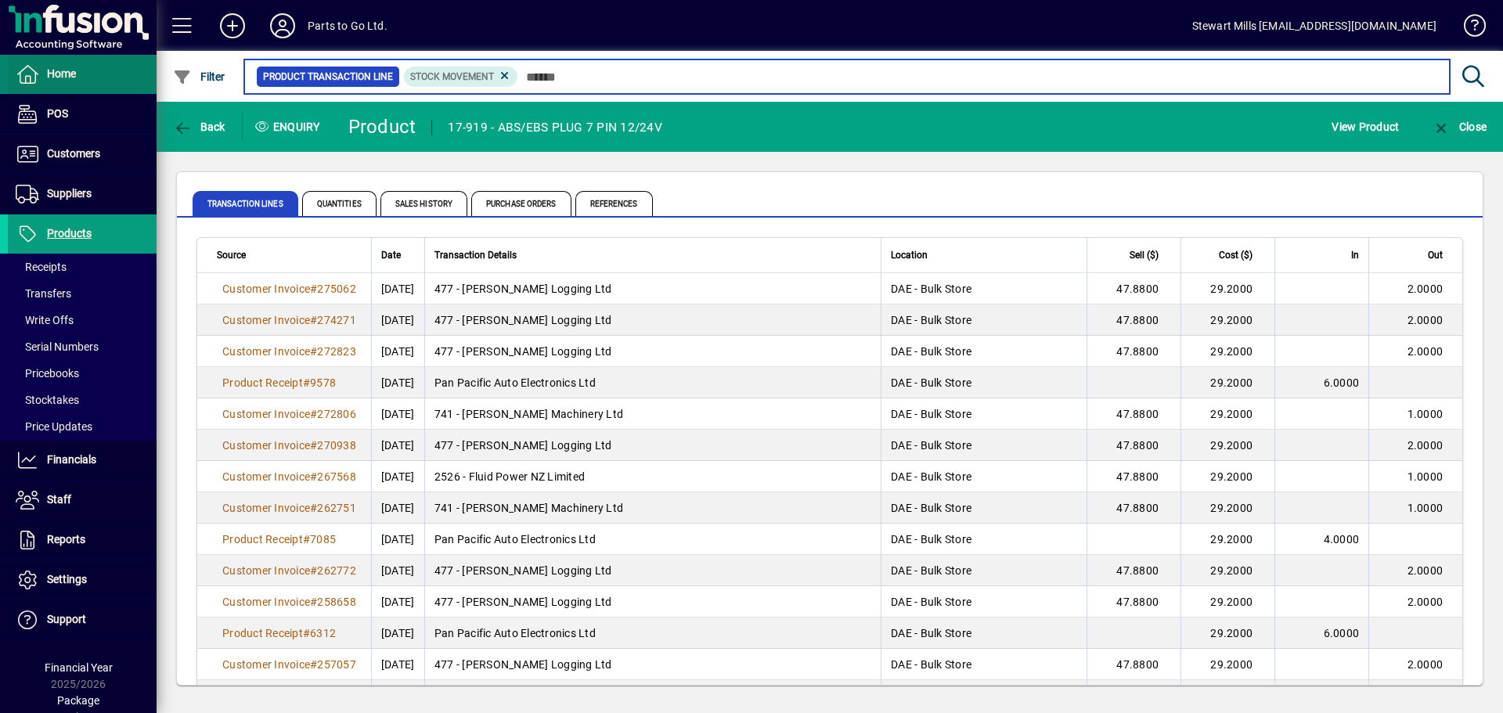 The height and width of the screenshot is (713, 1503). What do you see at coordinates (199, 127) in the screenshot?
I see `span: Back` at bounding box center [199, 127].